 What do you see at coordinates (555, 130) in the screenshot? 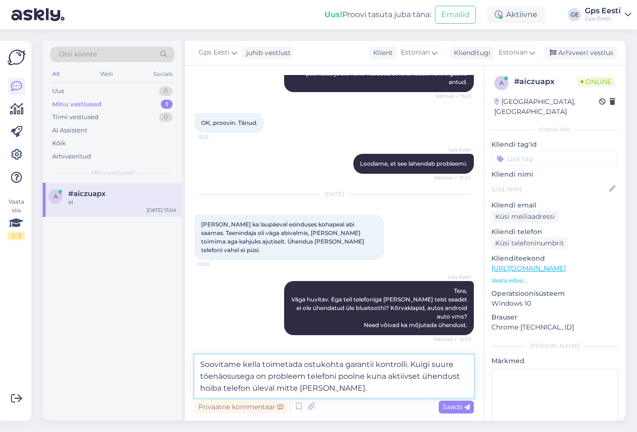
I see `div: Kliendi info` at bounding box center [555, 130].